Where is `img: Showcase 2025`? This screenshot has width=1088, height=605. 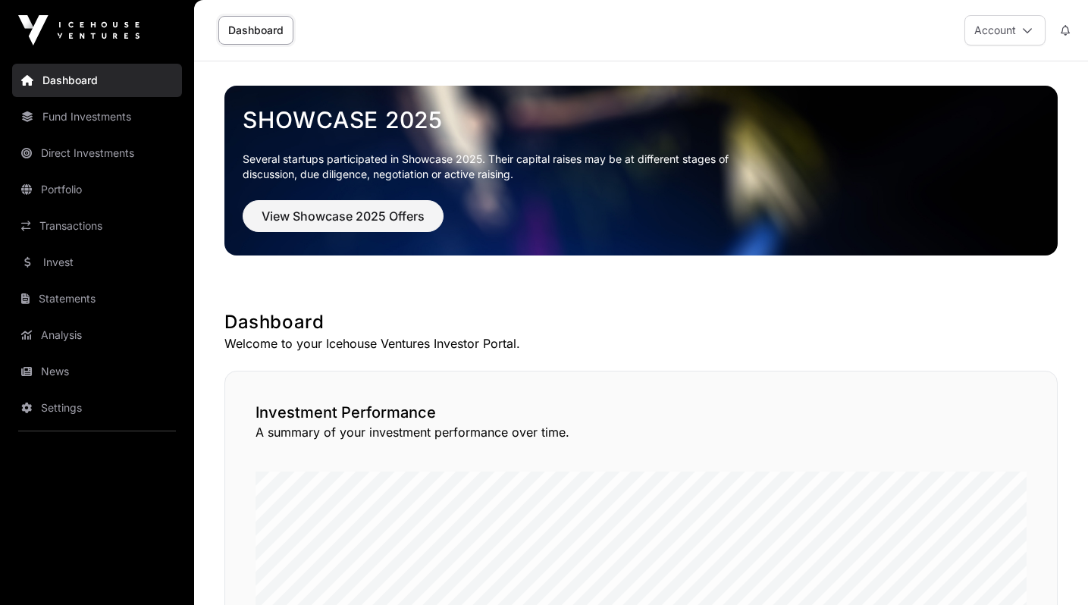 img: Showcase 2025 is located at coordinates (641, 171).